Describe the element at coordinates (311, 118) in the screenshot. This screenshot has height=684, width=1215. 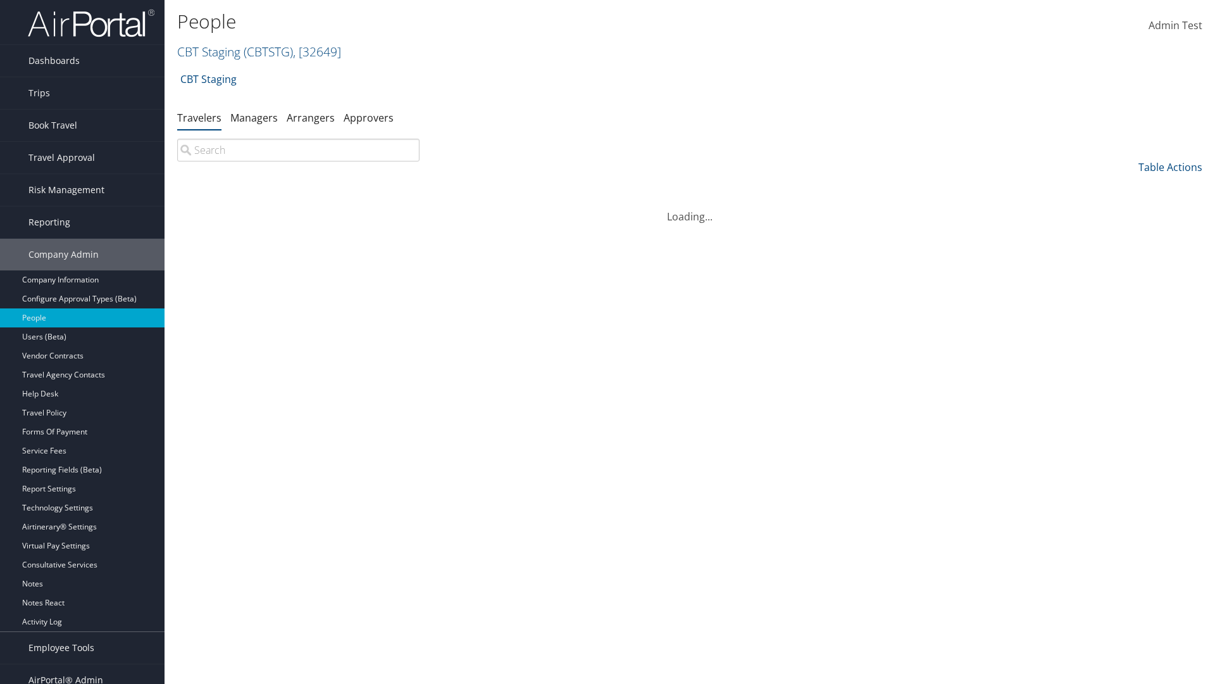
I see `a: Arrangers` at that location.